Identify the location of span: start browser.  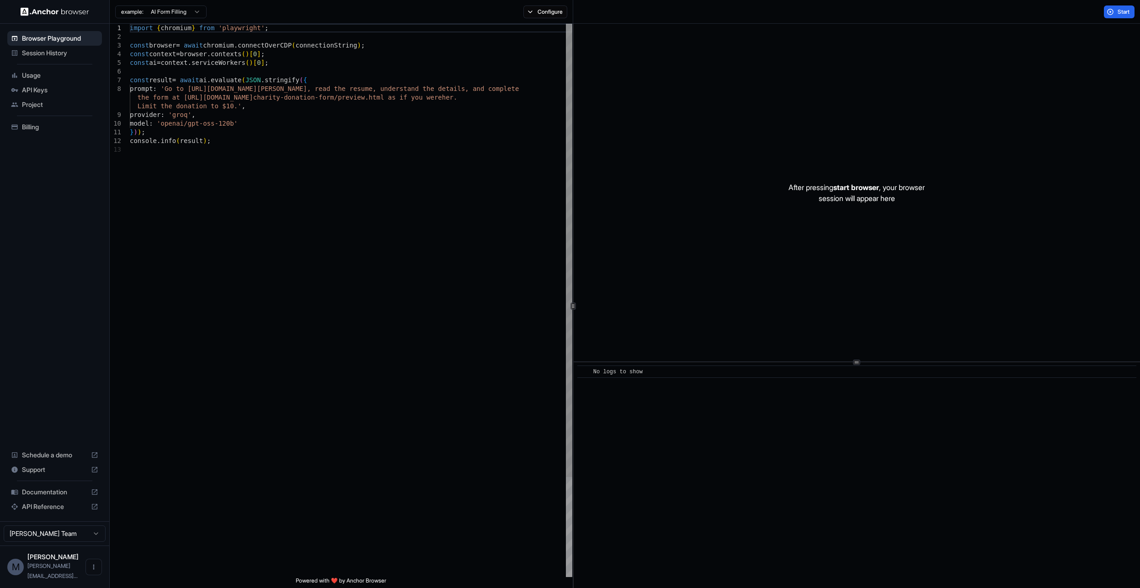
(856, 187).